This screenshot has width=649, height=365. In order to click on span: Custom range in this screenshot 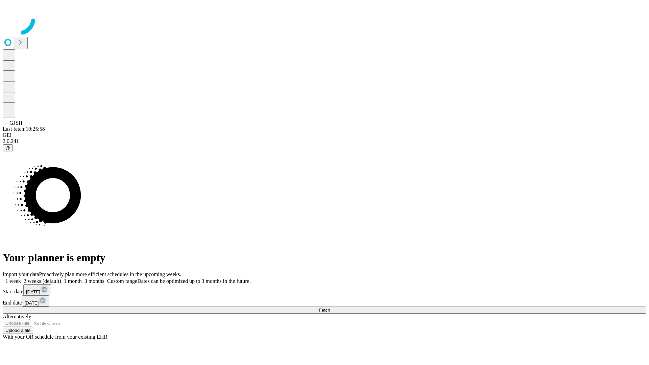, I will do `click(122, 281)`.